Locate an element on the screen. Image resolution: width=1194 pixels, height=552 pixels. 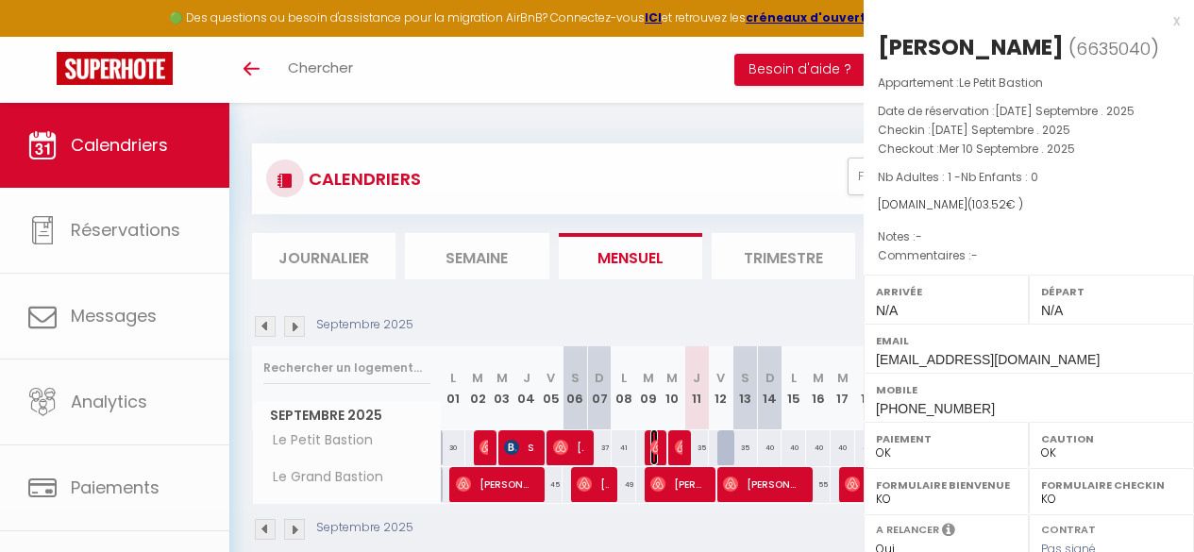
label: Formulaire Bienvenue is located at coordinates (946, 485).